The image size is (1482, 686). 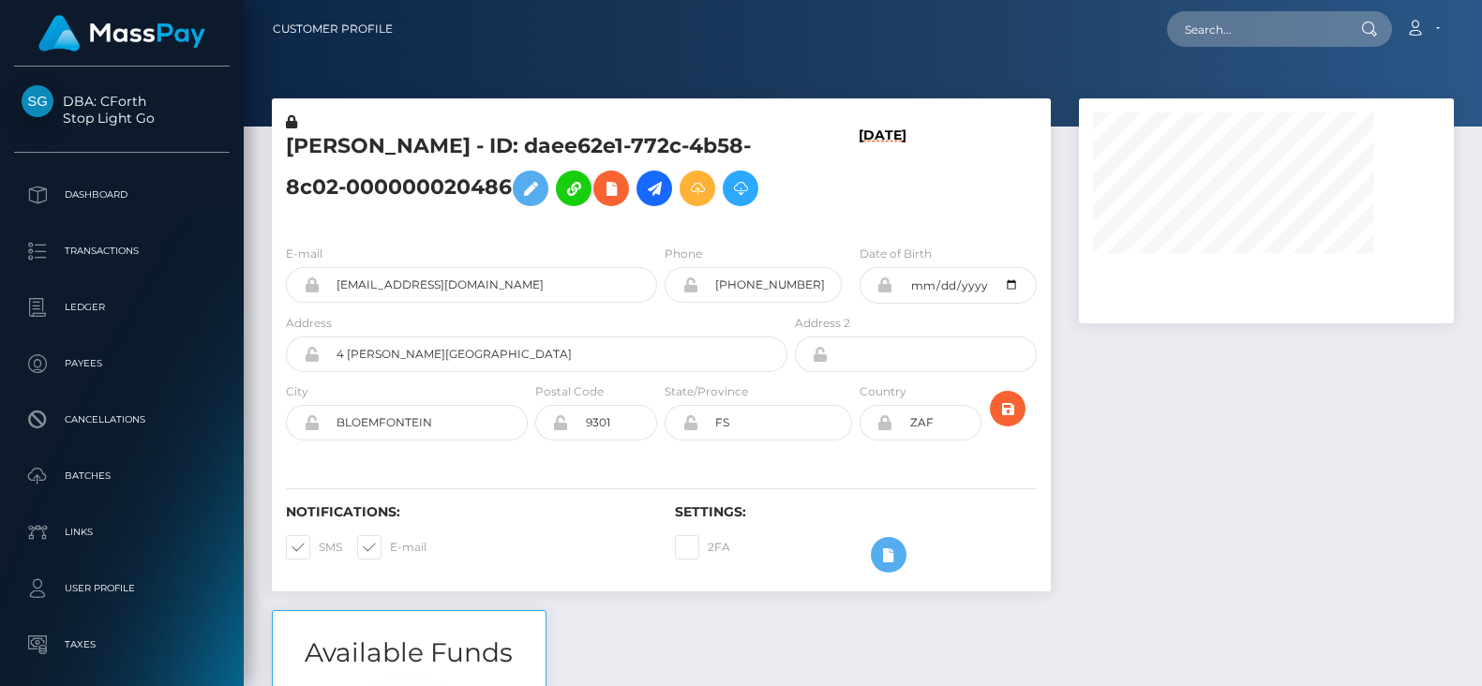 What do you see at coordinates (883, 392) in the screenshot?
I see `label: Country` at bounding box center [883, 392].